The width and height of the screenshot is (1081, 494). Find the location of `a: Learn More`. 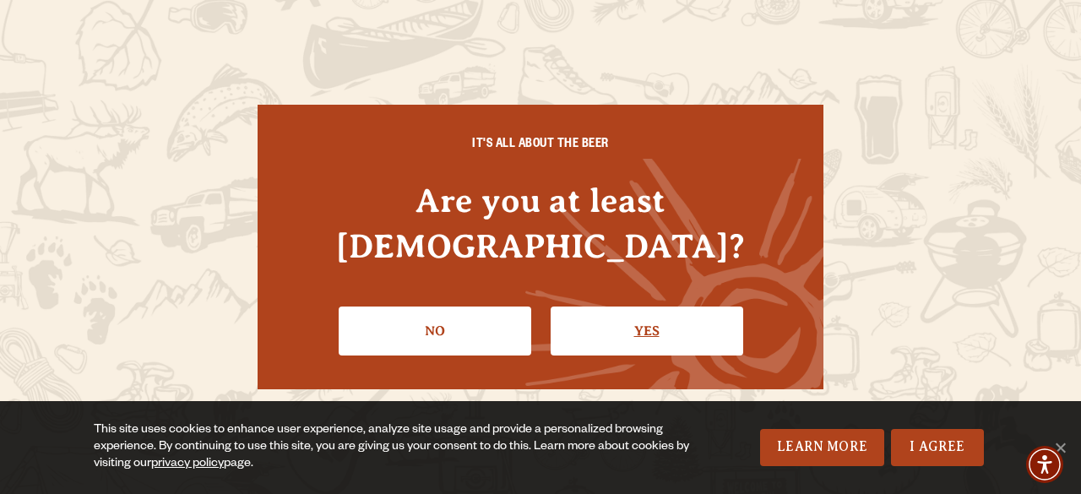

a: Learn More is located at coordinates (821, 447).